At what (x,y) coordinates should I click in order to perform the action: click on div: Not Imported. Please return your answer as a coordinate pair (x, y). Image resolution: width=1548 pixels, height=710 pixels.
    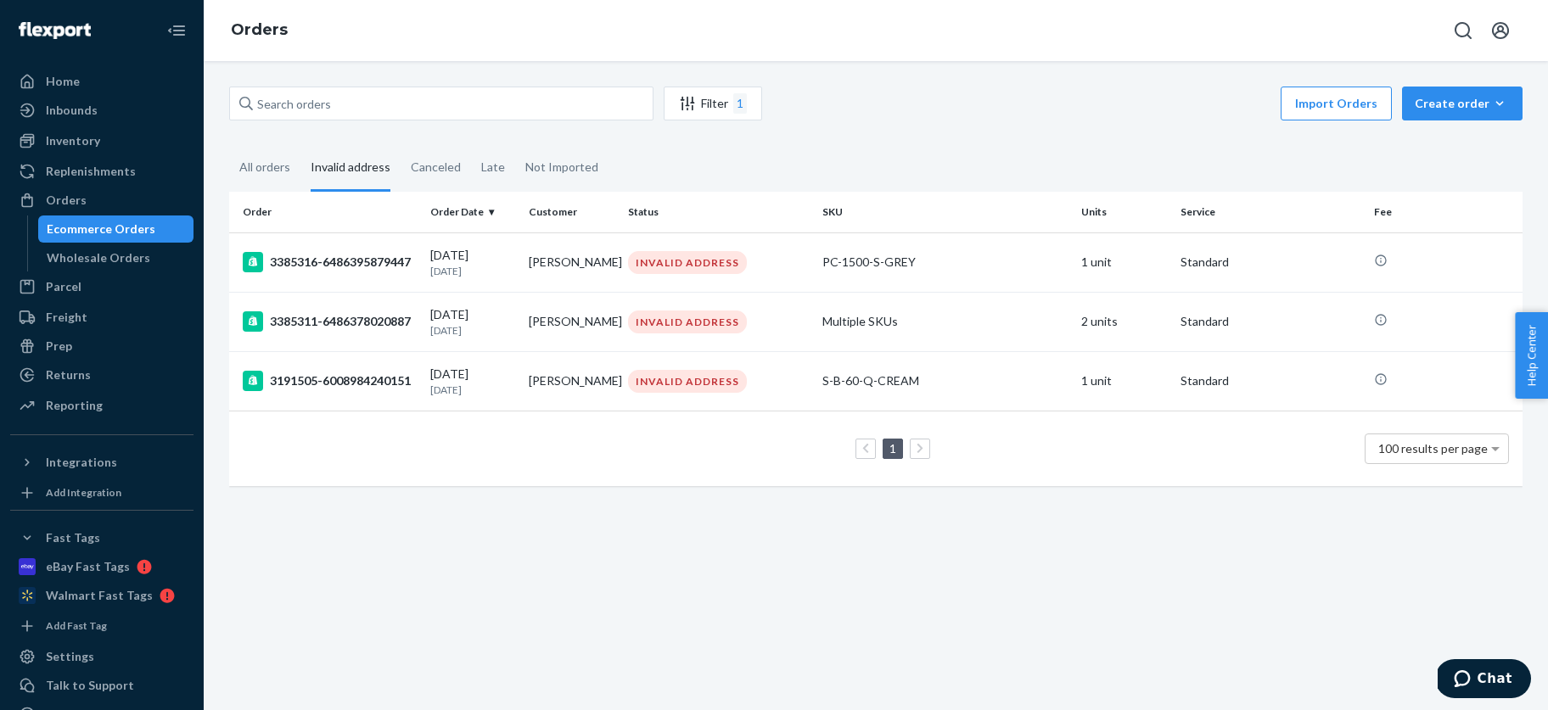
    Looking at the image, I should click on (562, 167).